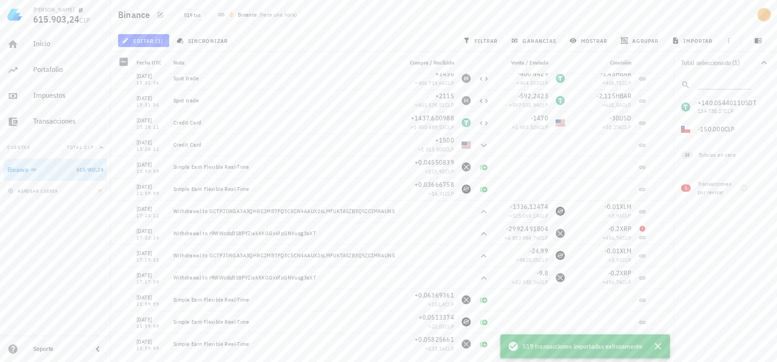 This screenshot has height=362, width=777. What do you see at coordinates (34, 191) in the screenshot?
I see `button: agregar cuenta` at bounding box center [34, 191].